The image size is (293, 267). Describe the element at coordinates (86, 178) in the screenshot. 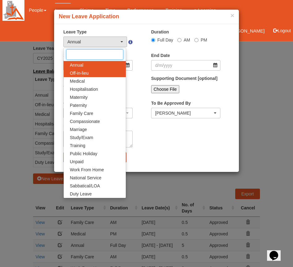

I see `span: National Service` at that location.